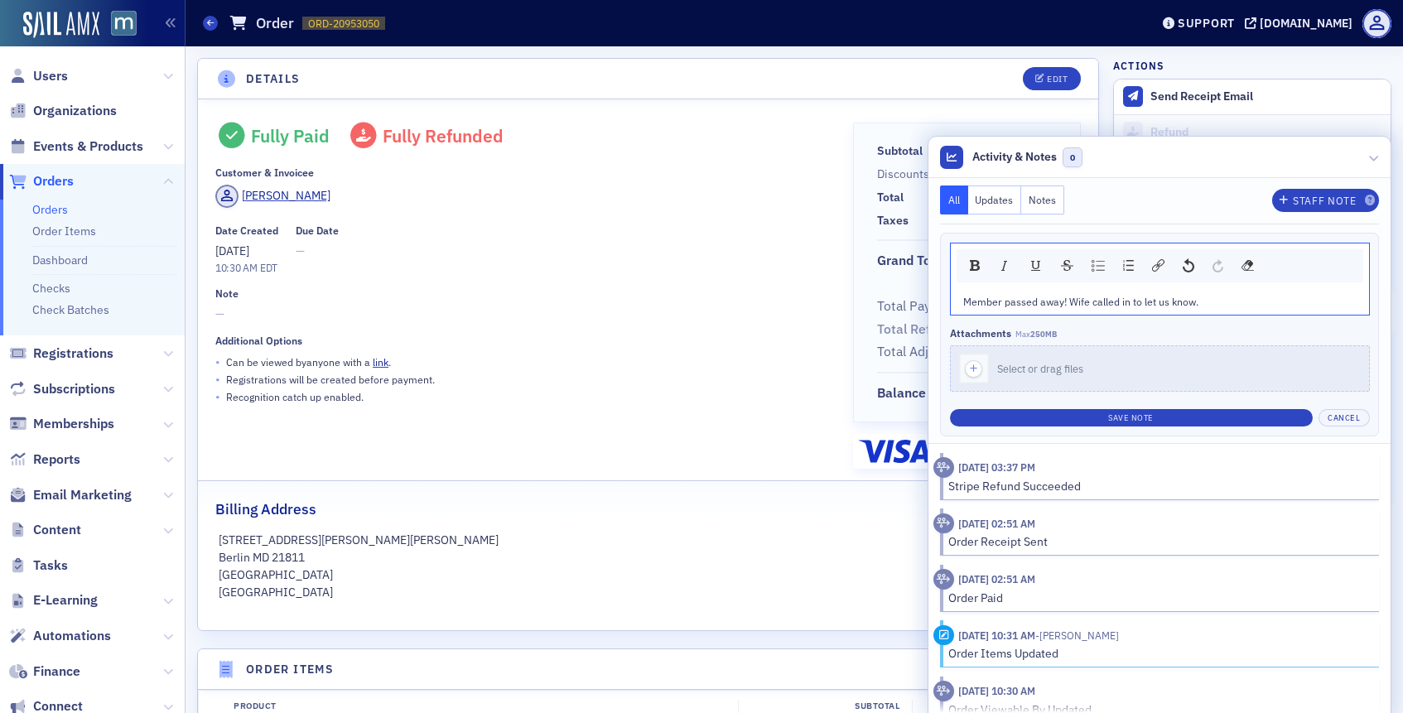 This screenshot has width=1403, height=713. I want to click on div: Balance Due, so click(915, 393).